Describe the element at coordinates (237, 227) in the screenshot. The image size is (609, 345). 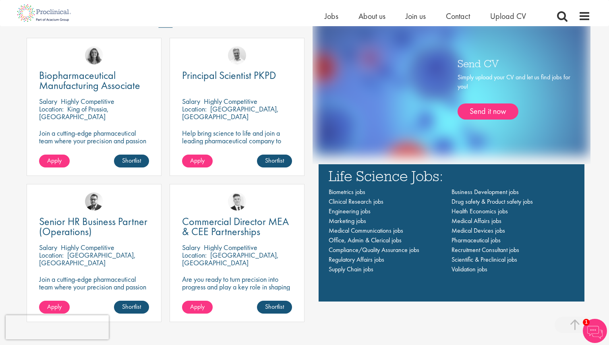
I see `a: Commercial Director MEA & CEE Partnerships` at that location.